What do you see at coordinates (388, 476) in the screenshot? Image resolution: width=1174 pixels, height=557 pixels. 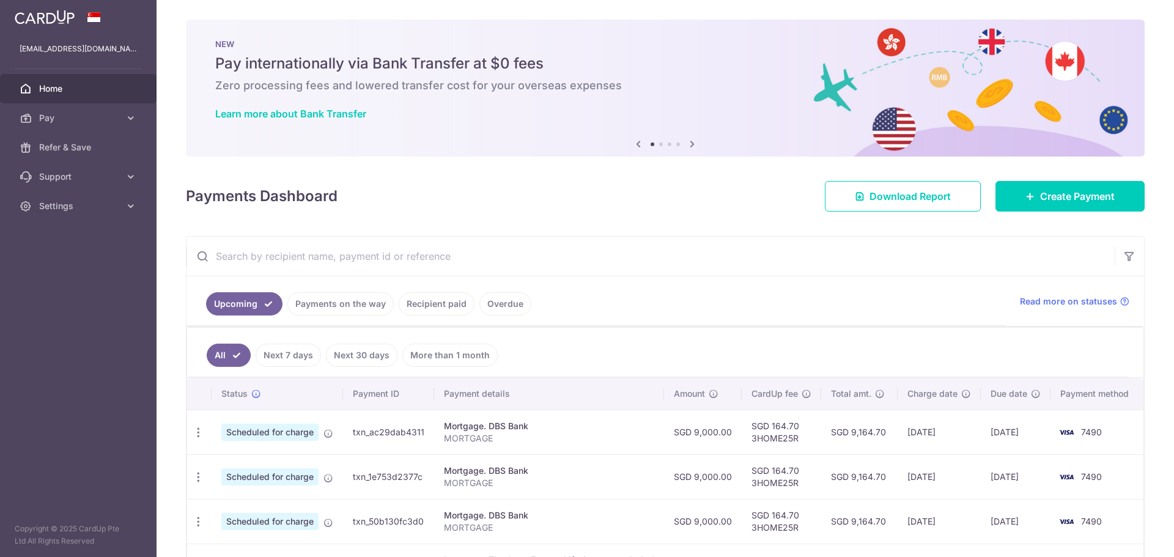 I see `td: txn_1e753d2377c` at bounding box center [388, 476].